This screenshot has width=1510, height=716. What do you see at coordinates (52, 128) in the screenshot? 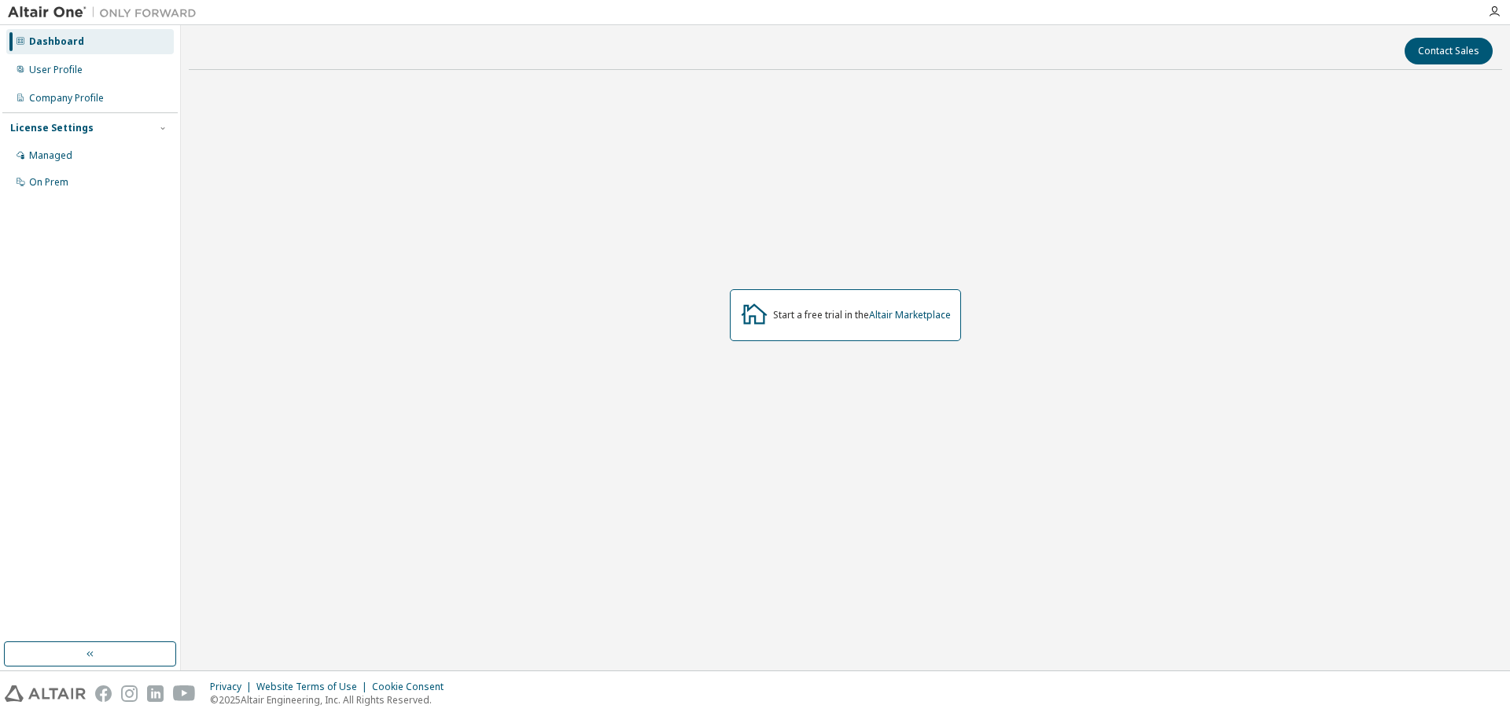
I see `div: License Settings` at bounding box center [52, 128].